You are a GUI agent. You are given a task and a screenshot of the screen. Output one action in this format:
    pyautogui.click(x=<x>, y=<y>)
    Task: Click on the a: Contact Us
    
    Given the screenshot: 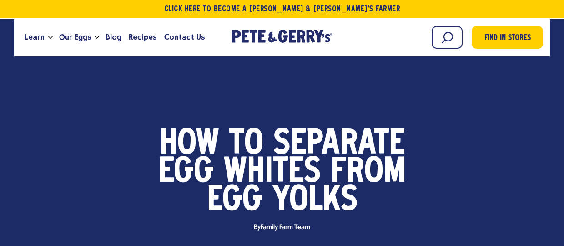 What is the action you would take?
    pyautogui.click(x=184, y=37)
    